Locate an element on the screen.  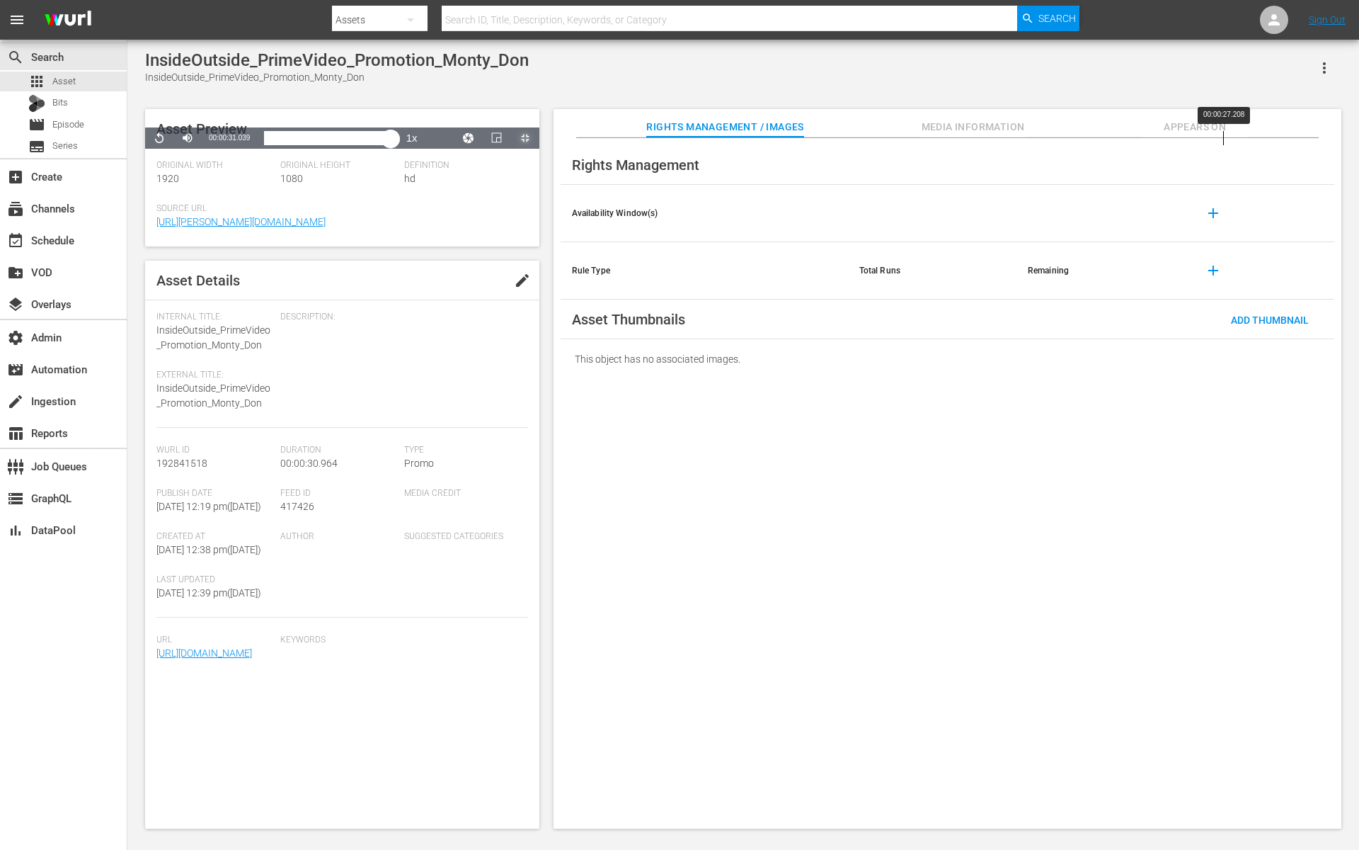
span: GraphQL is located at coordinates (16, 498).